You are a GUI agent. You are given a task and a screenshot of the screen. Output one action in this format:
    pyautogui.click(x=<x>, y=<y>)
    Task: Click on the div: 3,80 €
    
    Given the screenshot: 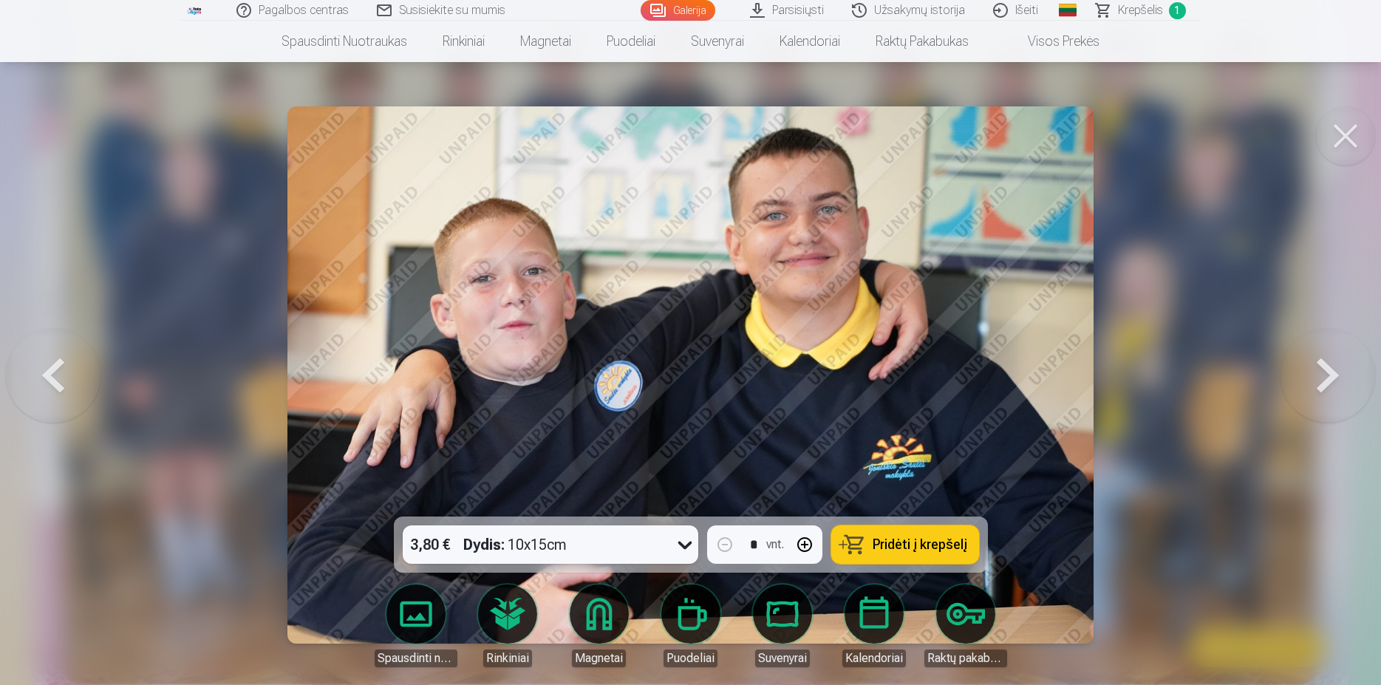 What is the action you would take?
    pyautogui.click(x=430, y=545)
    